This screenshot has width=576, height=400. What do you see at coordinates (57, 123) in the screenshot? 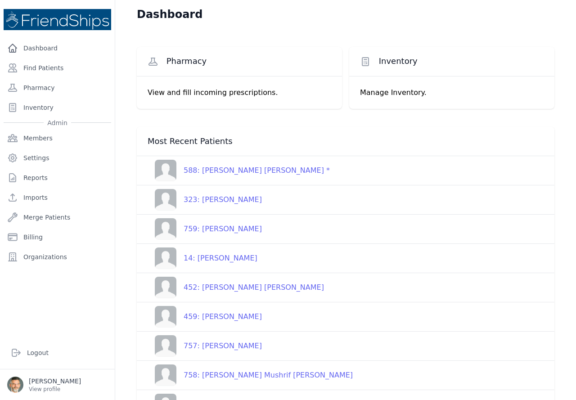
I see `span: Admin` at bounding box center [57, 123].